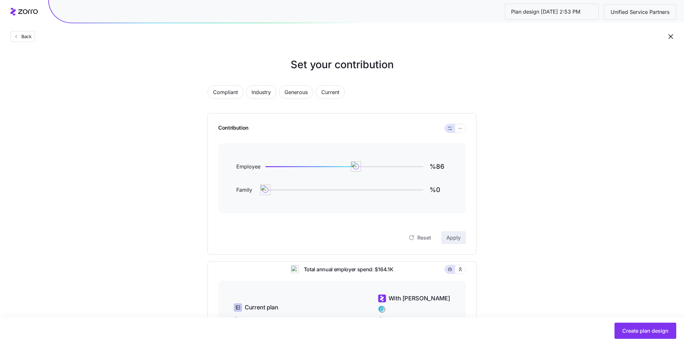  I want to click on span: Current plan, so click(262, 308).